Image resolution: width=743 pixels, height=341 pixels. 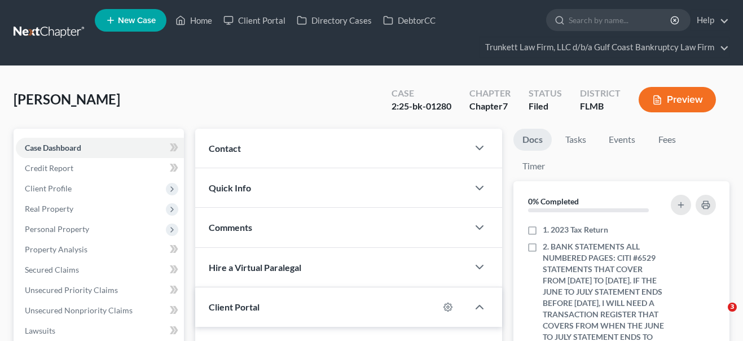 What do you see at coordinates (677, 99) in the screenshot?
I see `button: Preview` at bounding box center [677, 99].